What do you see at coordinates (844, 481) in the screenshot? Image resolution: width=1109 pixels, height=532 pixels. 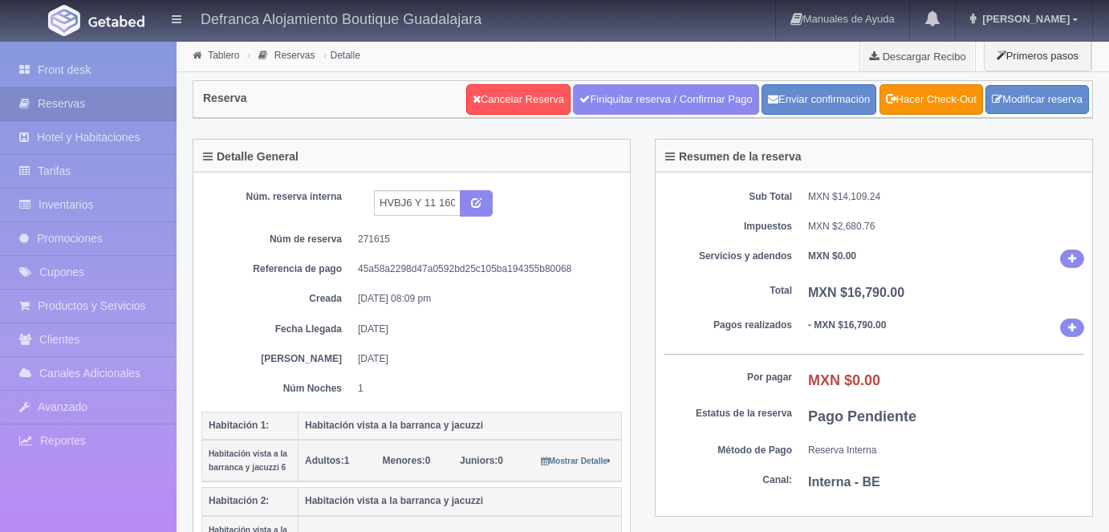 I see `b: Interna - BE` at bounding box center [844, 481].